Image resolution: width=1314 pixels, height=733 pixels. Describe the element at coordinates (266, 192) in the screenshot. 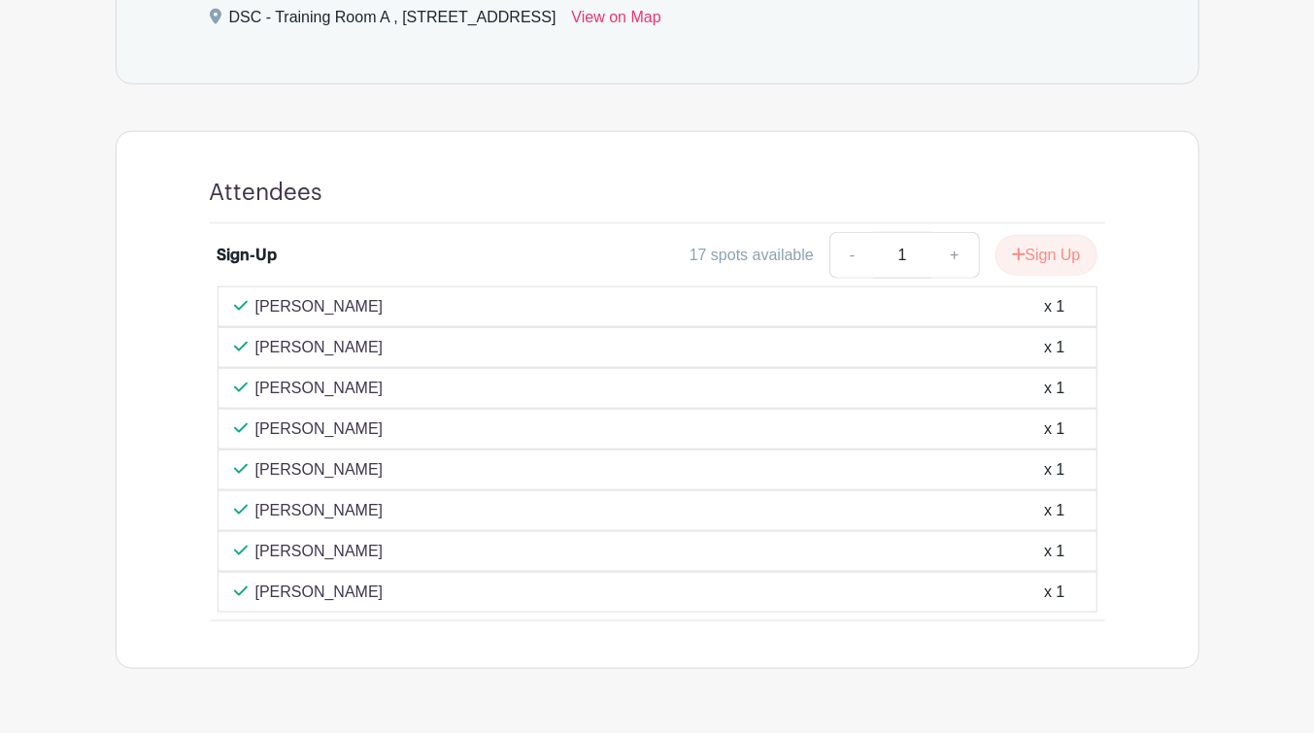

I see `h4: Attendees` at that location.